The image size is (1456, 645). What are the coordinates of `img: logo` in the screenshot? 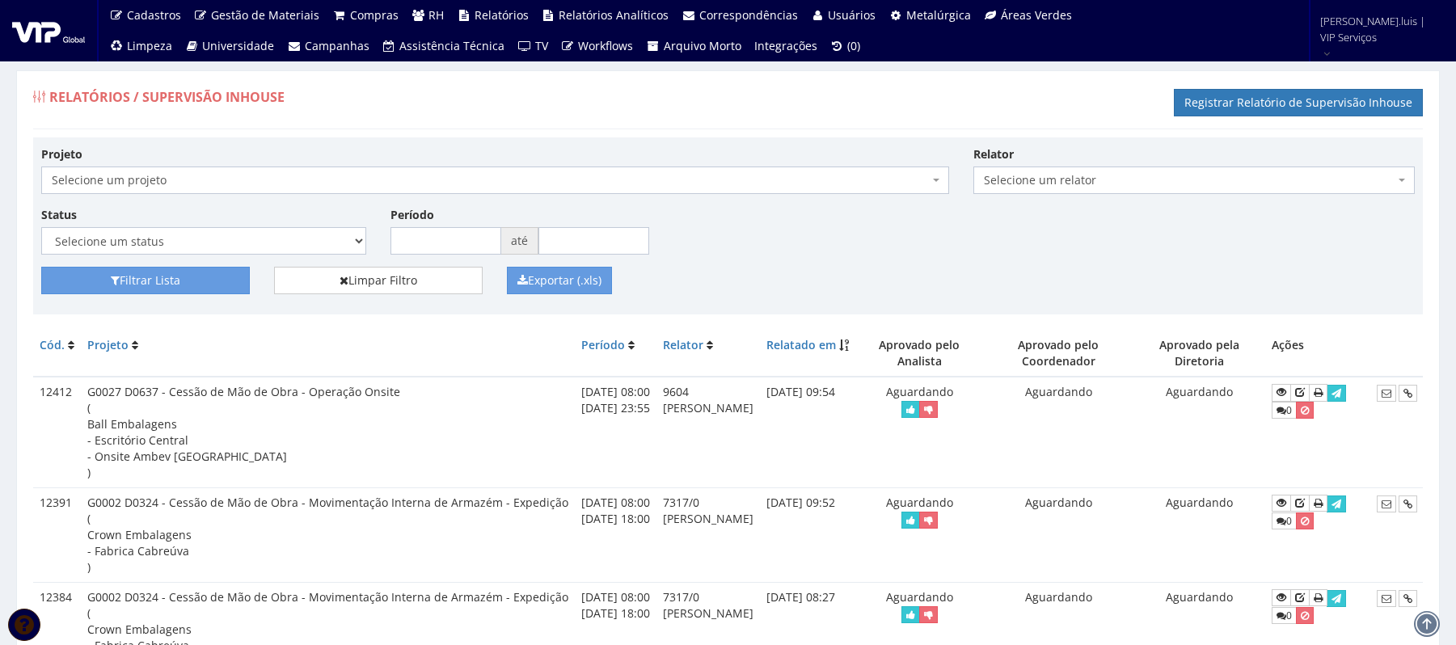 It's located at (48, 31).